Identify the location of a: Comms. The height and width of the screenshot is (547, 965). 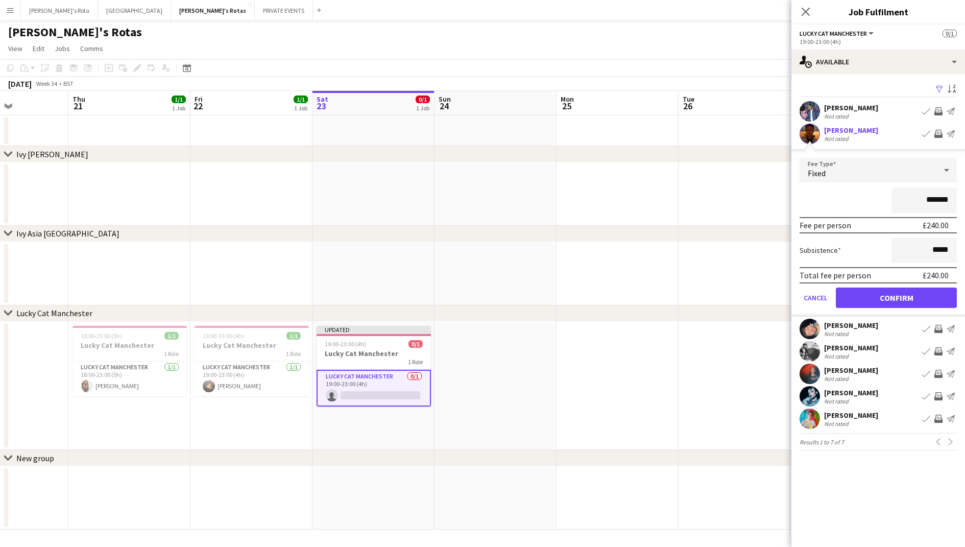
(91, 49).